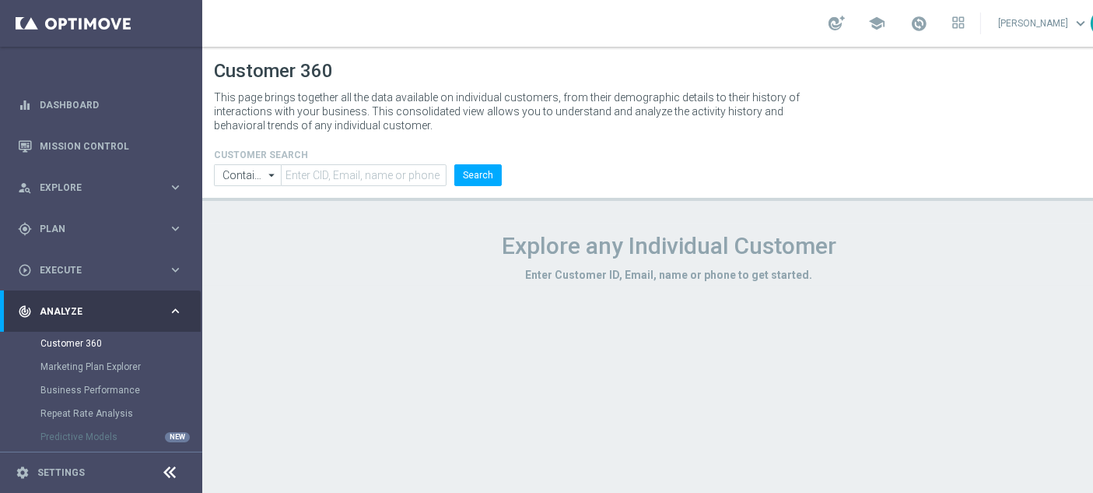  What do you see at coordinates (1081, 23) in the screenshot?
I see `span: keyboard_arrow_down` at bounding box center [1081, 23].